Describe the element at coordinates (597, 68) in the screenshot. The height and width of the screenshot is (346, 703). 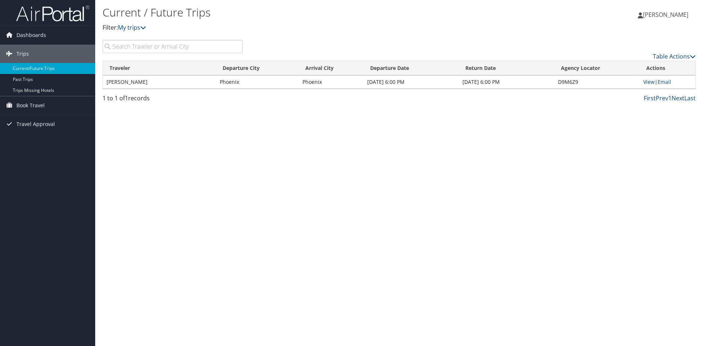
I see `th: Agency Locator: activate to sort column ascending` at that location.